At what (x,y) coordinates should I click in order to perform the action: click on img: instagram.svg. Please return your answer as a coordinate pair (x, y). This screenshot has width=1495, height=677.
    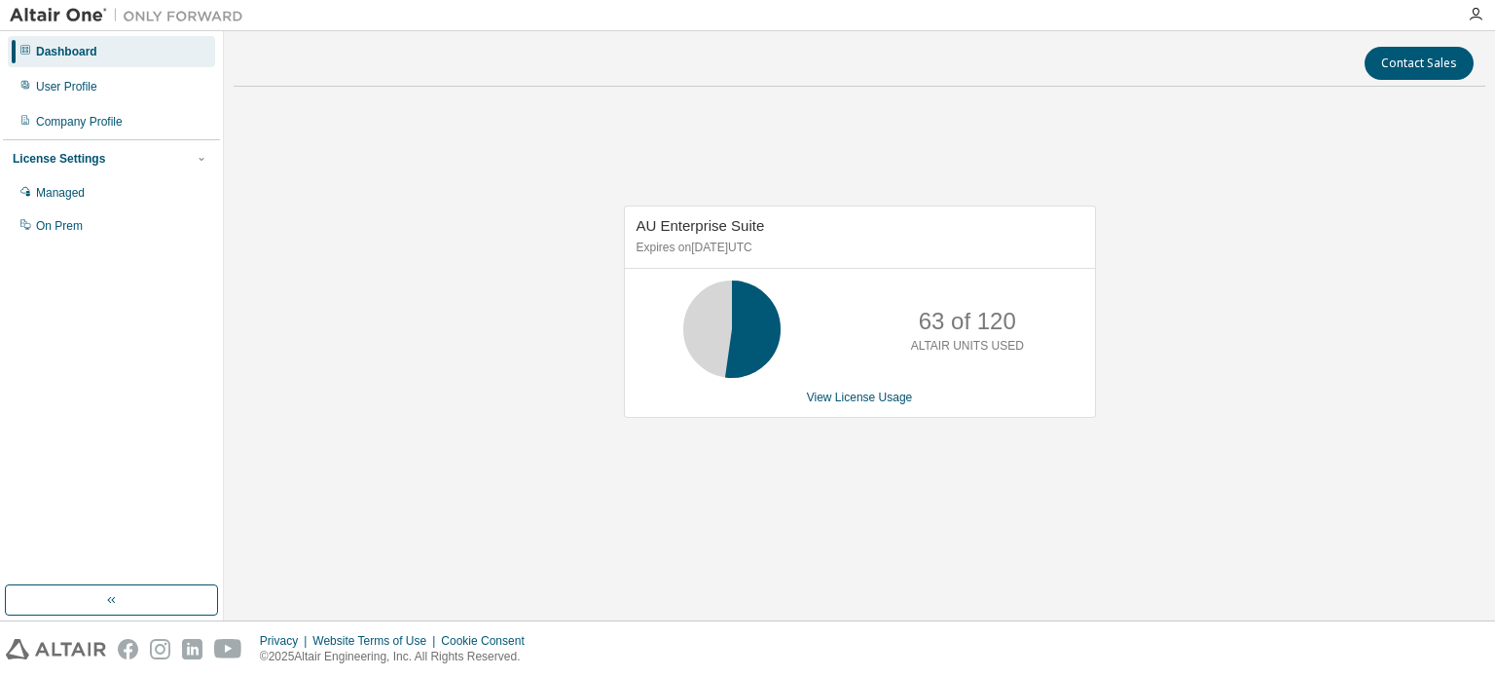
    Looking at the image, I should click on (160, 648).